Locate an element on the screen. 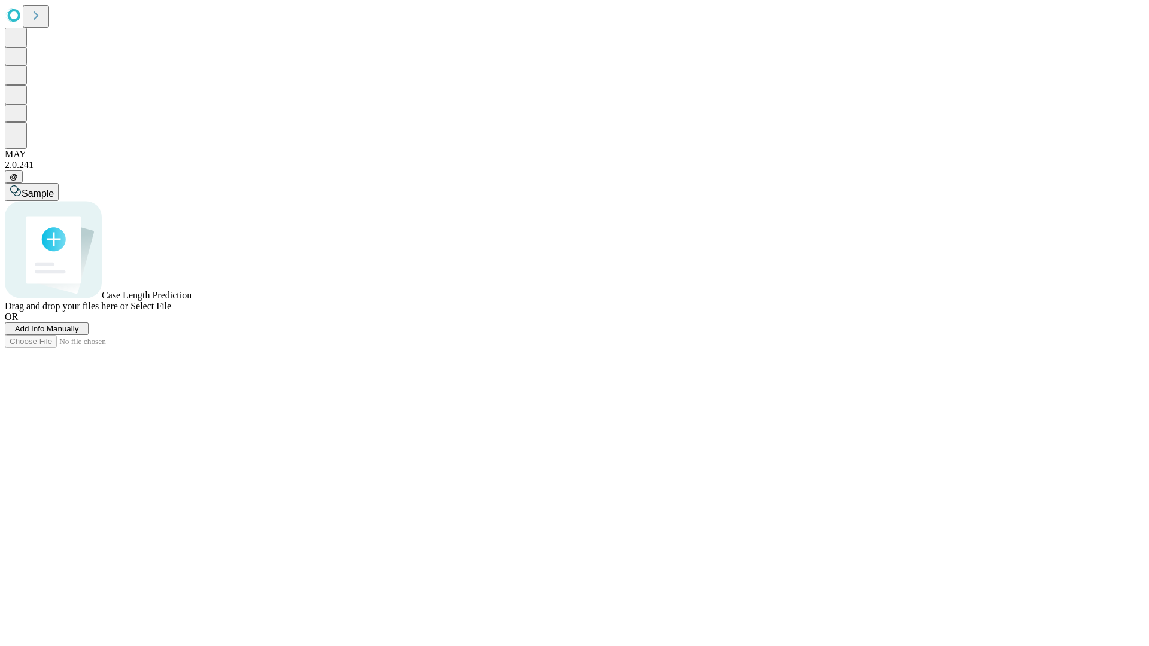 Image resolution: width=1149 pixels, height=646 pixels. button: Sample is located at coordinates (32, 192).